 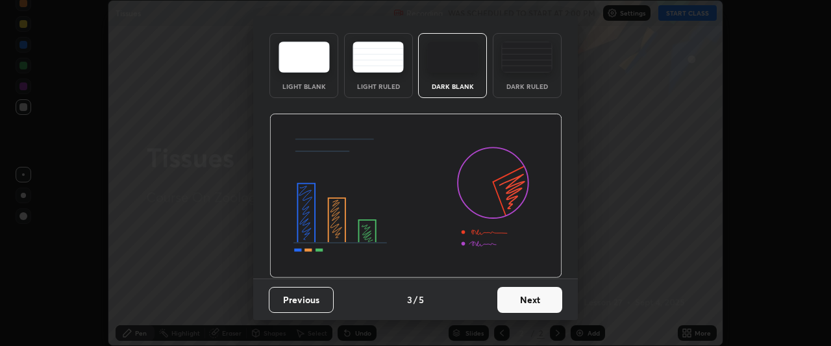 What do you see at coordinates (453, 57) in the screenshot?
I see `img: darkTheme.f0cc69e5.svg` at bounding box center [453, 57].